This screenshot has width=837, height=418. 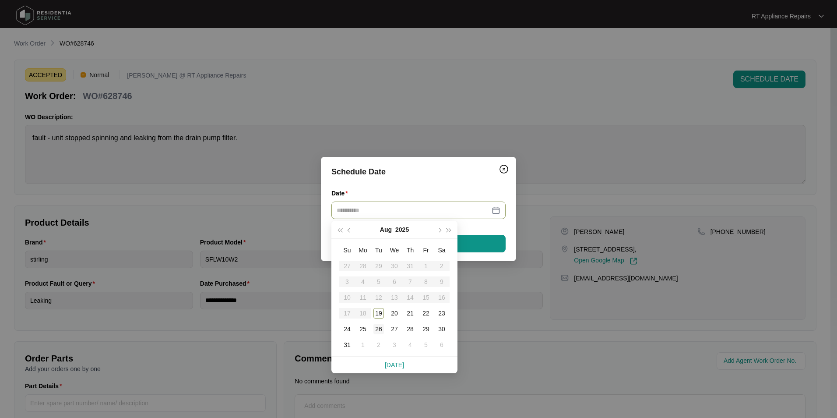 What do you see at coordinates (442, 250) in the screenshot?
I see `th: Sa` at bounding box center [442, 250].